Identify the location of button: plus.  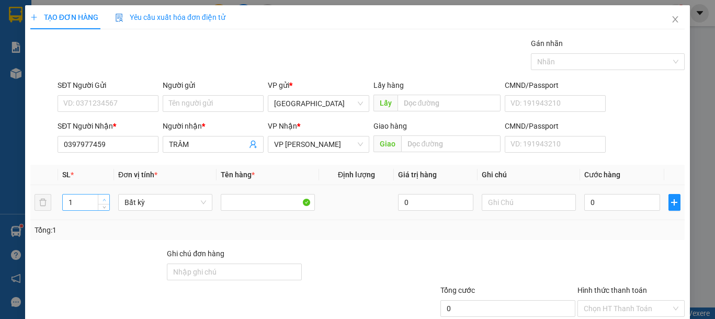
(674, 202).